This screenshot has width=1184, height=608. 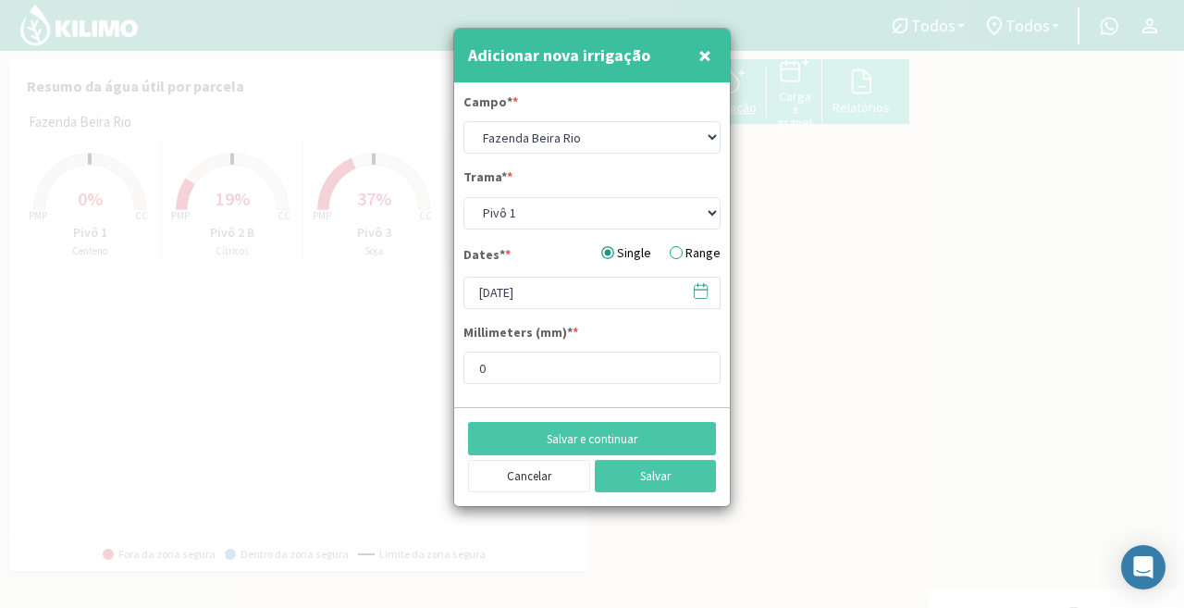 What do you see at coordinates (626, 252) in the screenshot?
I see `label: Single` at bounding box center [626, 252].